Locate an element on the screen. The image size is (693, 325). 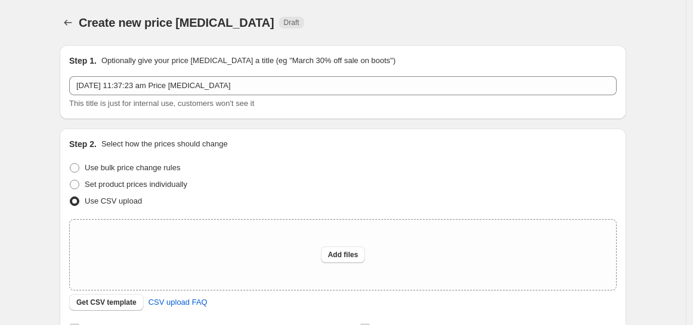
button: Add files is located at coordinates (343, 255).